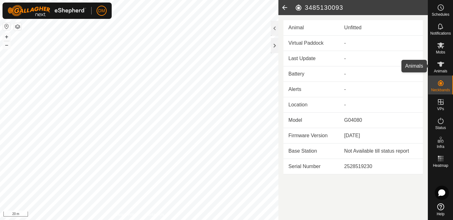 The width and height of the screenshot is (453, 220). I want to click on span: Schedules, so click(441, 14).